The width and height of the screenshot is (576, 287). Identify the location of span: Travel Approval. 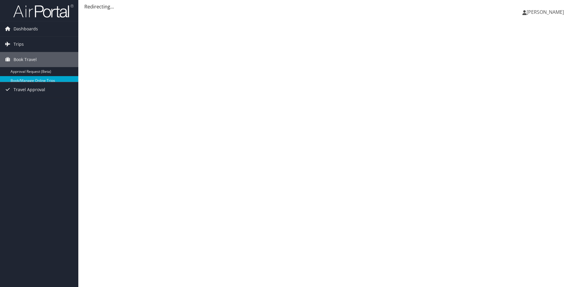
(29, 90).